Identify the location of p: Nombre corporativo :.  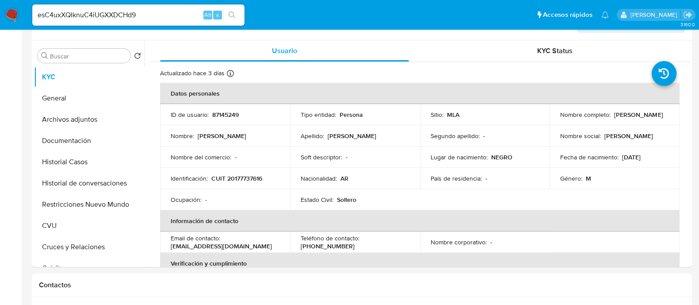
(459, 242).